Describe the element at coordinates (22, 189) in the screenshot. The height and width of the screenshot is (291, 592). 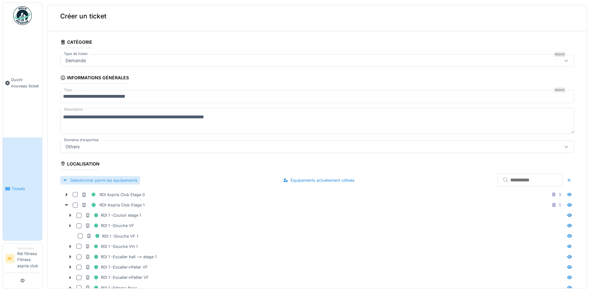
I see `a: Tickets` at that location.